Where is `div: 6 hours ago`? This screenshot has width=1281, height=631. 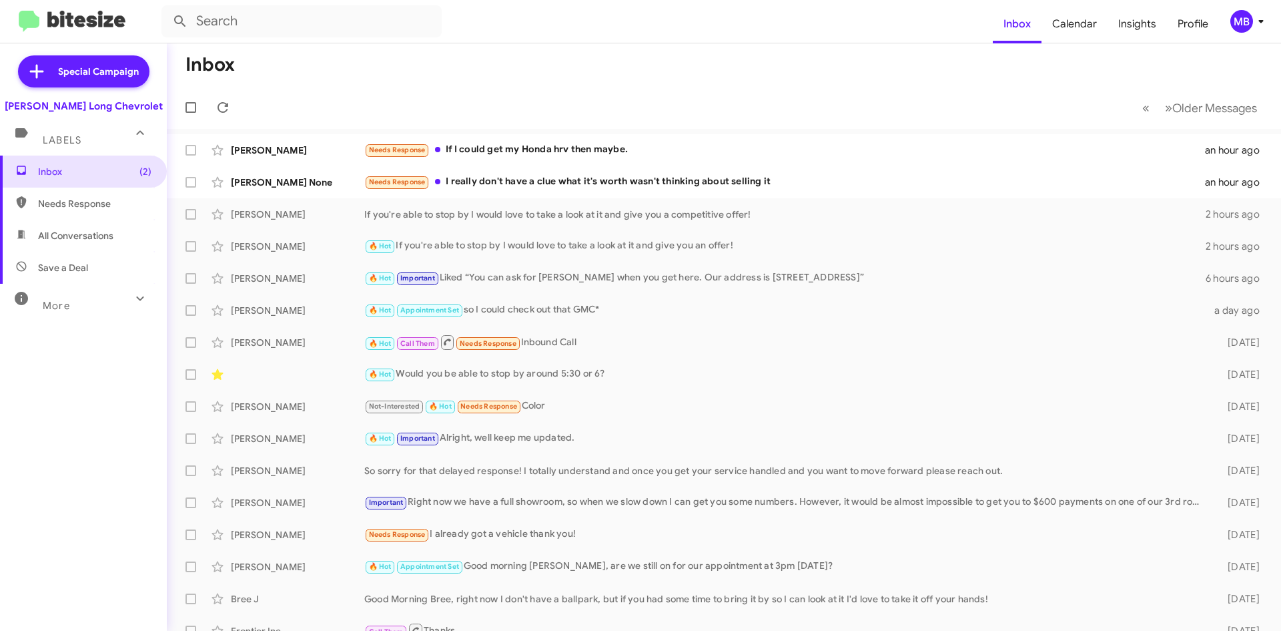
div: 6 hours ago is located at coordinates (1238, 278).